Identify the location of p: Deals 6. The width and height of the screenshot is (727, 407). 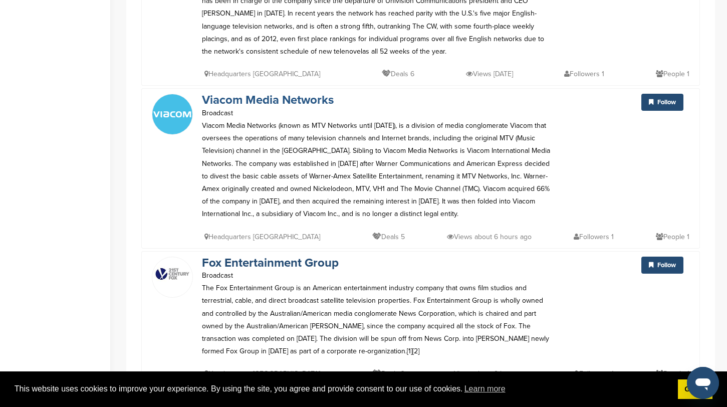
(398, 74).